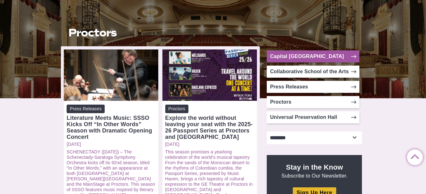 The image size is (426, 194). Describe the element at coordinates (210, 123) in the screenshot. I see `a: Proctors Explore the world without leaving your seat with the 2025-26 Passport Series at Proctors...` at that location.